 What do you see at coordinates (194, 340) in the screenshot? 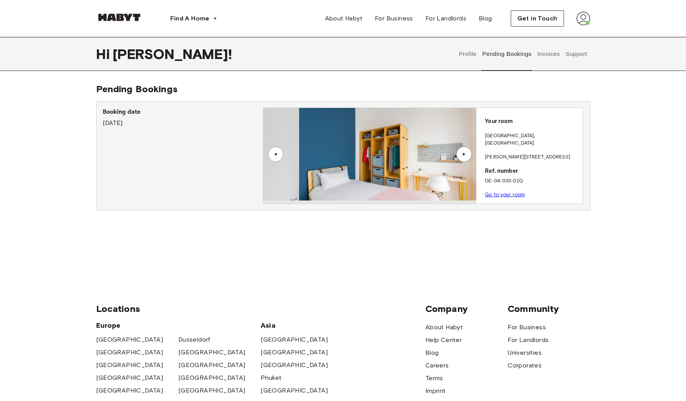
I see `span: Dusseldorf` at bounding box center [194, 340].